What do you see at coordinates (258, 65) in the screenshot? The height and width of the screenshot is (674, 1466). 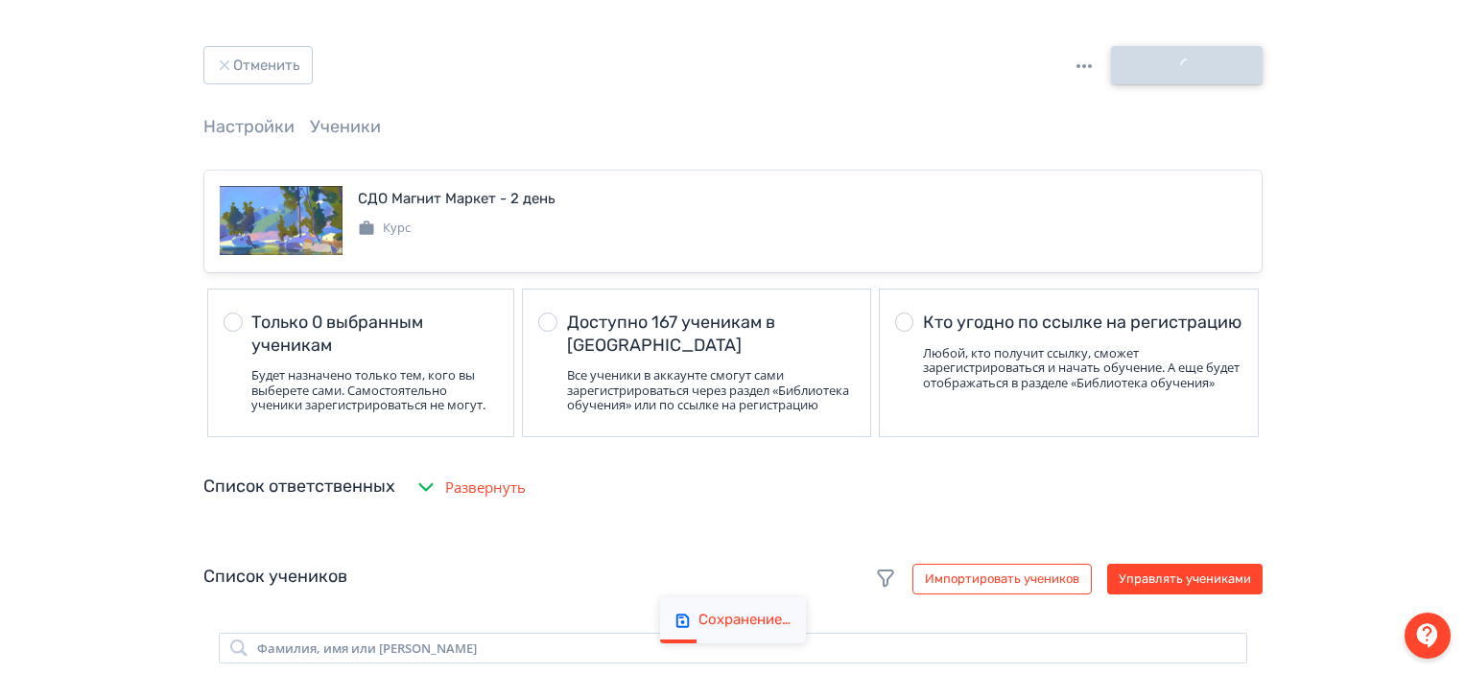 I see `button: Отменить` at bounding box center [258, 65].